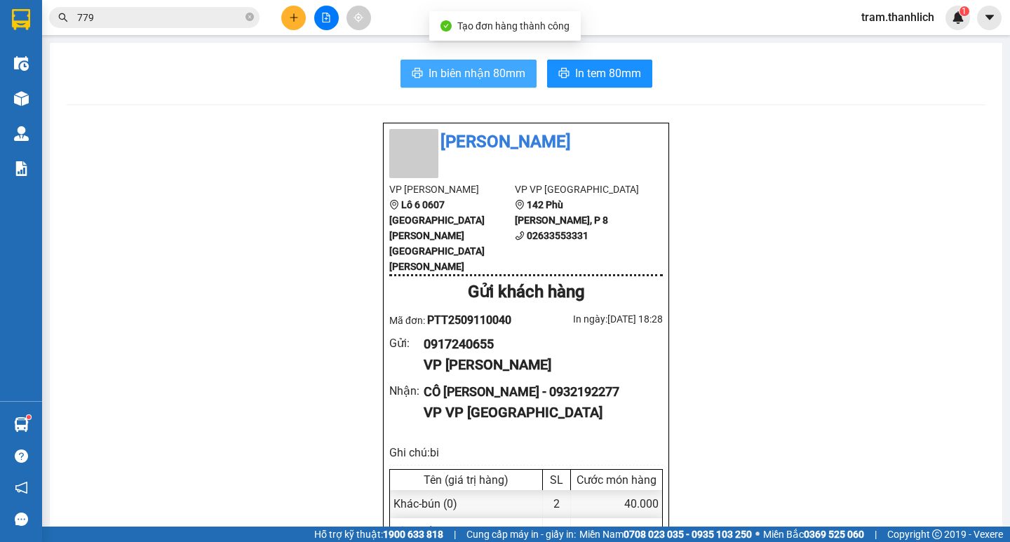  I want to click on button: plus, so click(293, 18).